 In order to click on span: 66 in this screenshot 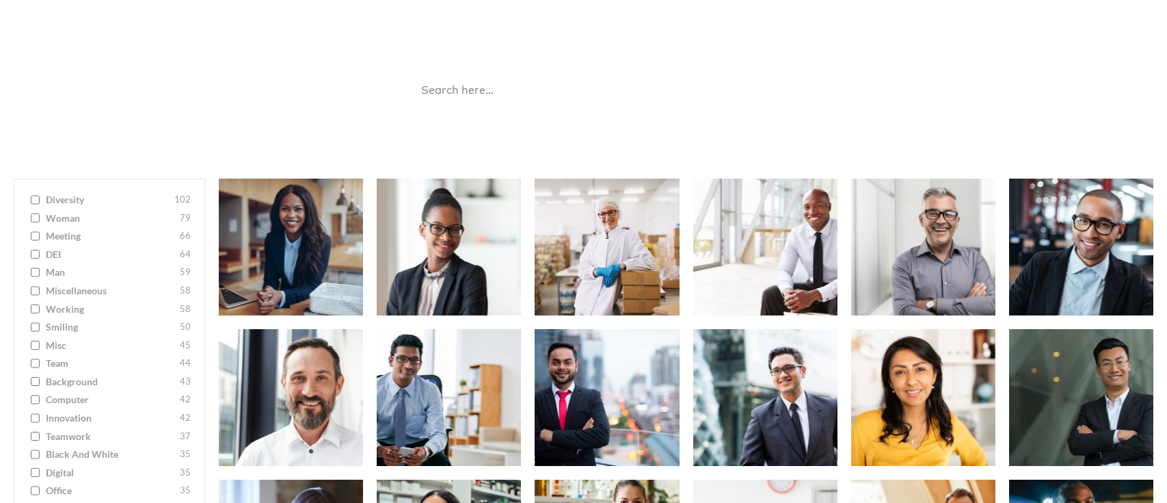, I will do `click(185, 236)`.